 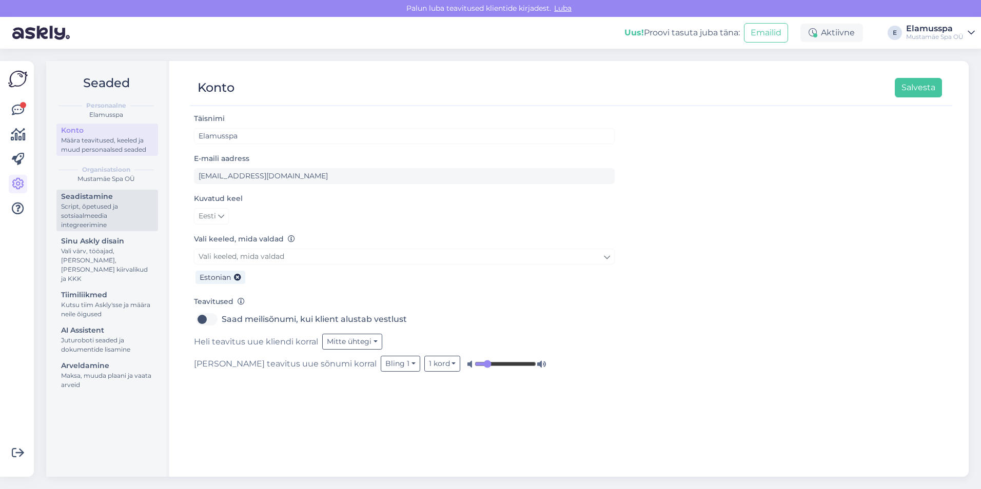 I want to click on label: Kuvatud keel, so click(x=218, y=199).